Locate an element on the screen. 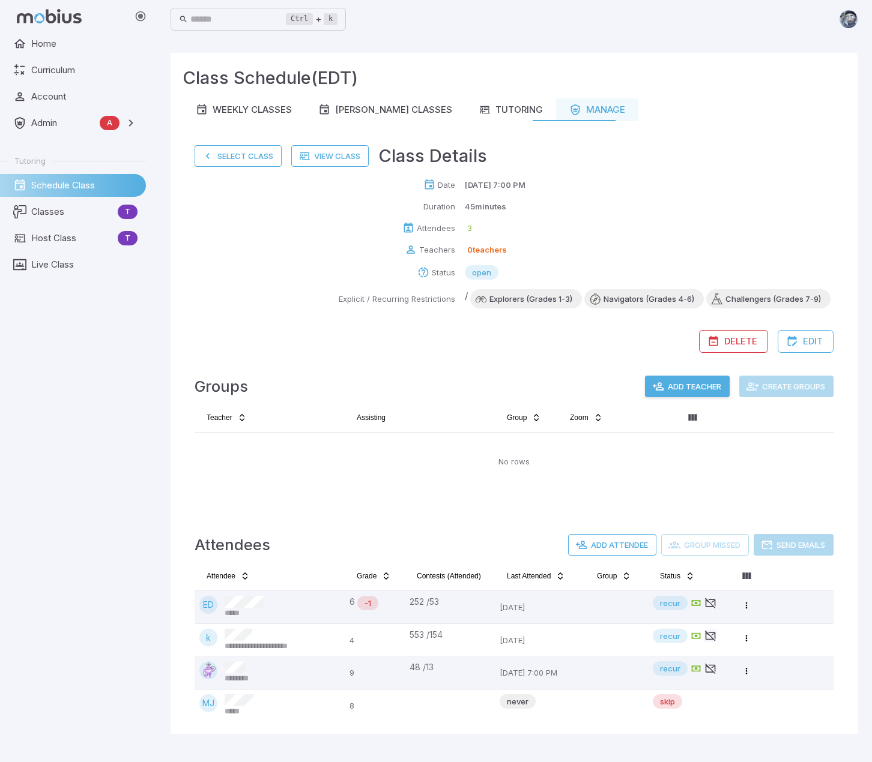 This screenshot has height=762, width=872. p: No rows is located at coordinates (514, 462).